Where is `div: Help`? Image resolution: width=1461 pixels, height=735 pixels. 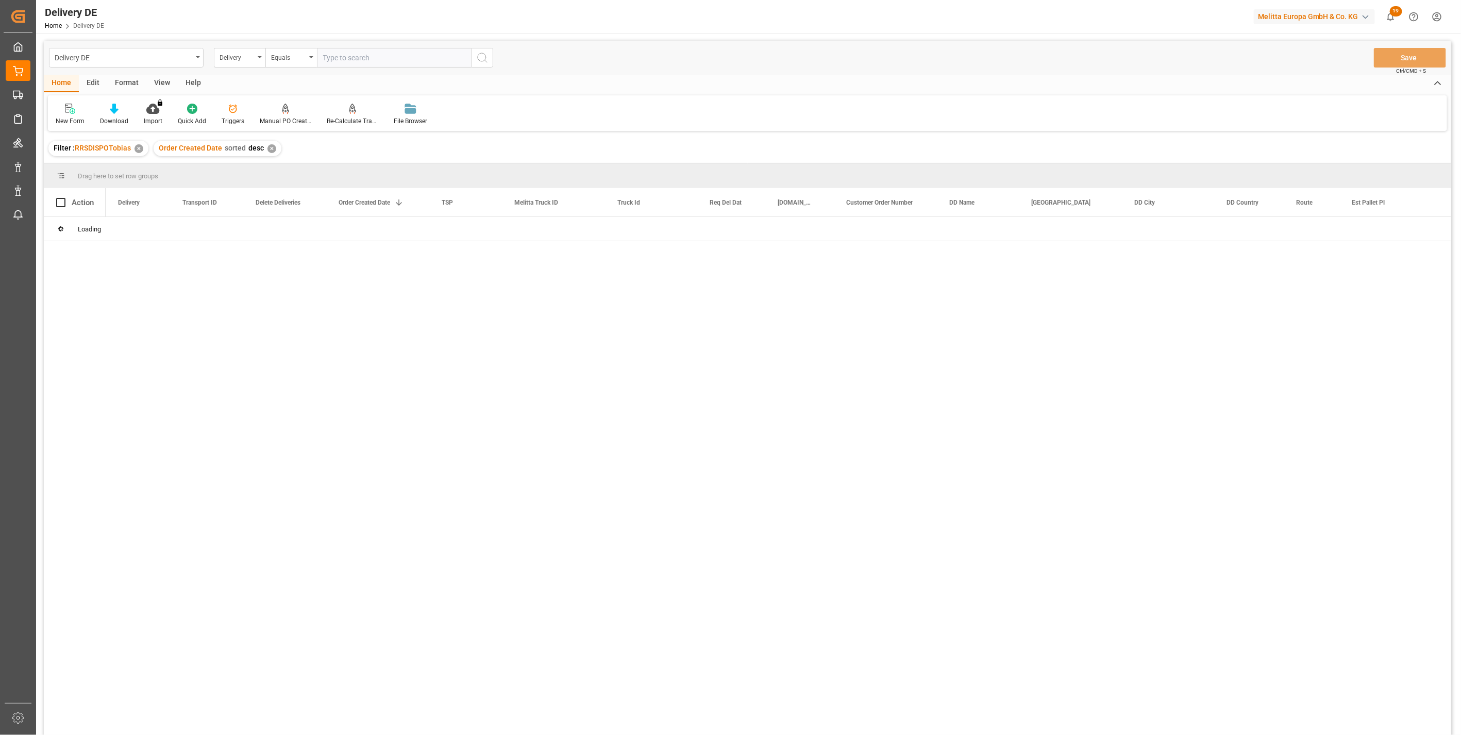 div: Help is located at coordinates (193, 83).